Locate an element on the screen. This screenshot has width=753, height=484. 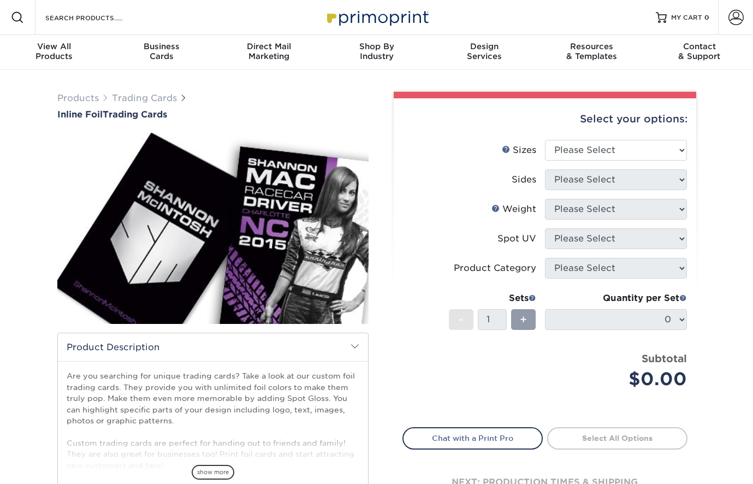
img: Inline Foil 01 is located at coordinates (213, 228).